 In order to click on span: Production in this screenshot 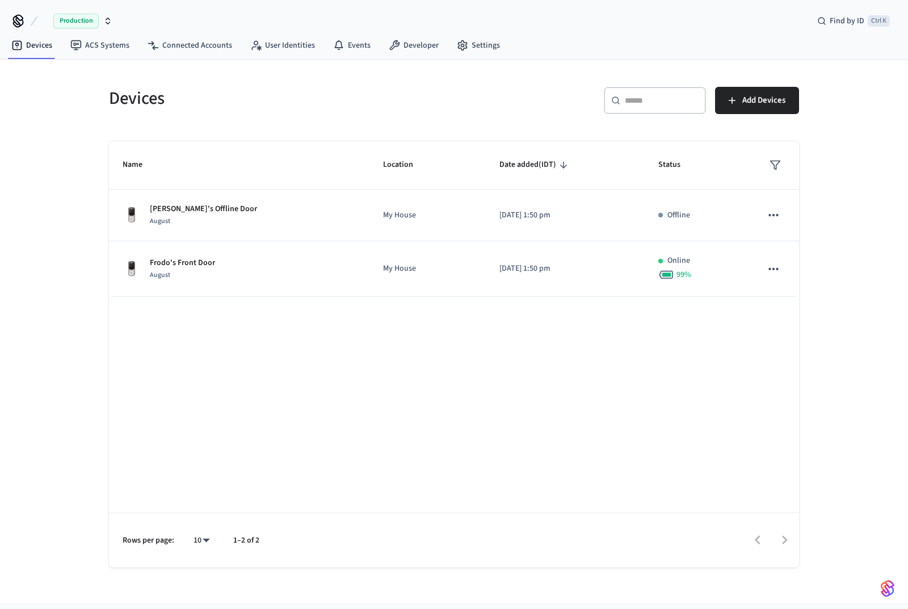, I will do `click(76, 21)`.